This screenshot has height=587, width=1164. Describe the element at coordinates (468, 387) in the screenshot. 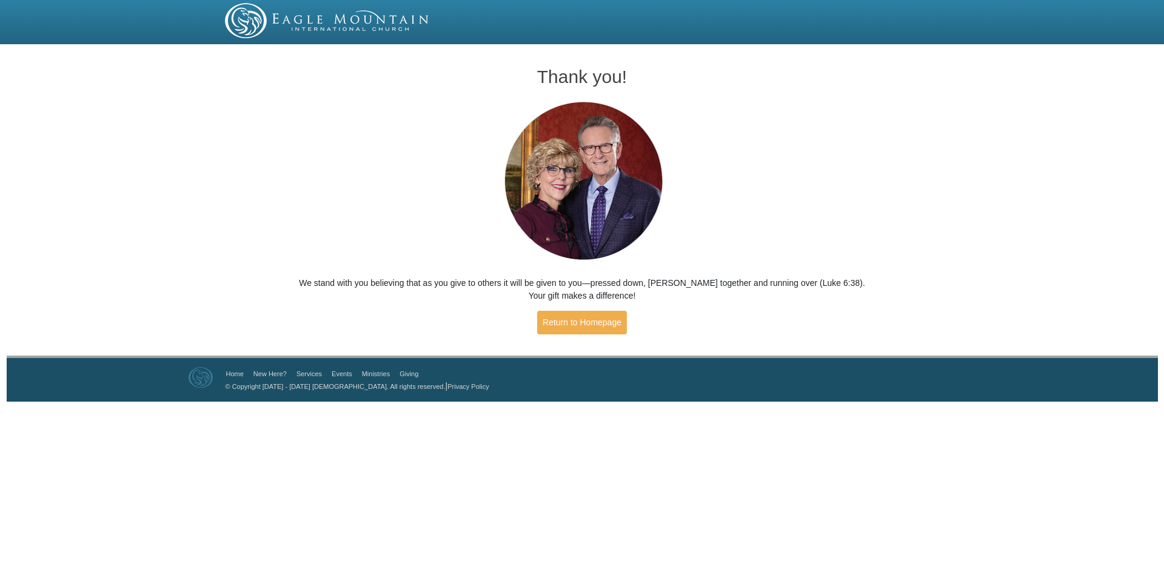

I see `a: Privacy Policy` at that location.